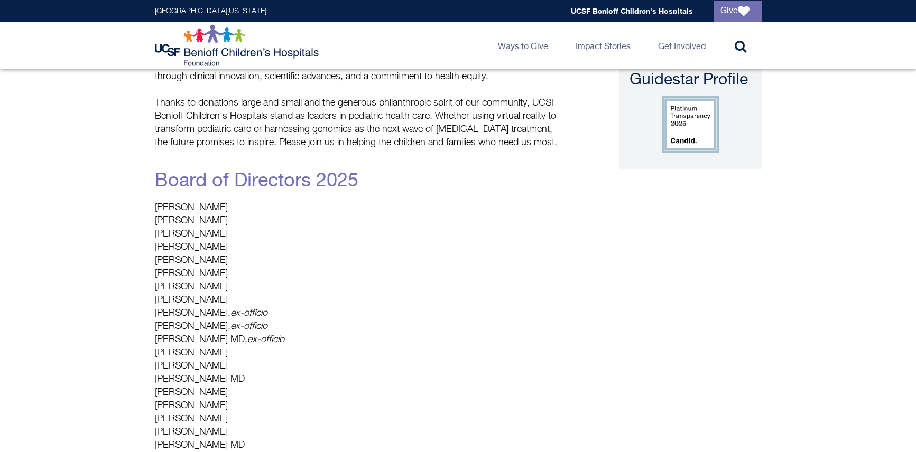 Image resolution: width=916 pixels, height=452 pixels. What do you see at coordinates (523, 45) in the screenshot?
I see `a: Ways to Give` at bounding box center [523, 45].